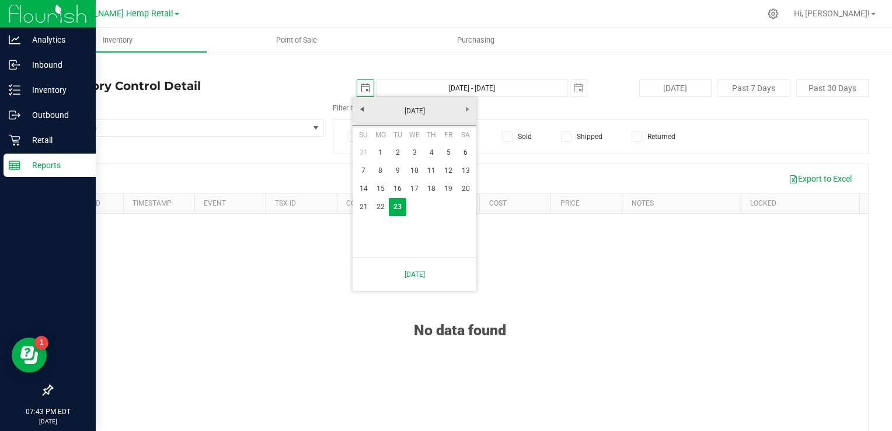 The width and height of the screenshot is (892, 431). I want to click on a: Timestamp, so click(152, 203).